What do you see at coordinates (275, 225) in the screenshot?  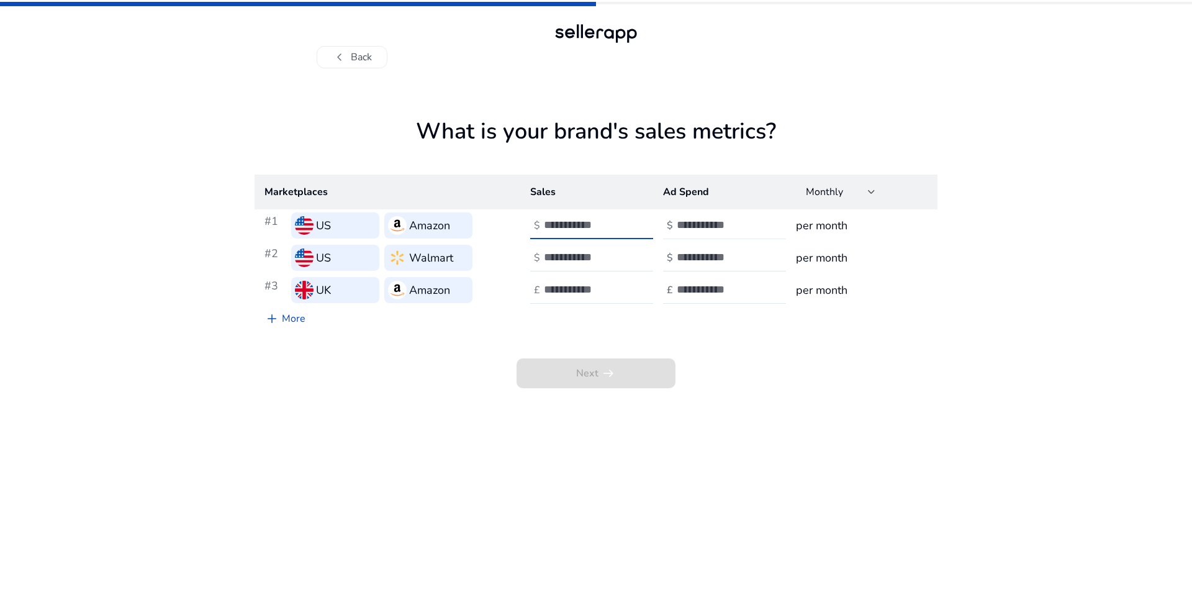 I see `h3: #1` at bounding box center [275, 225].